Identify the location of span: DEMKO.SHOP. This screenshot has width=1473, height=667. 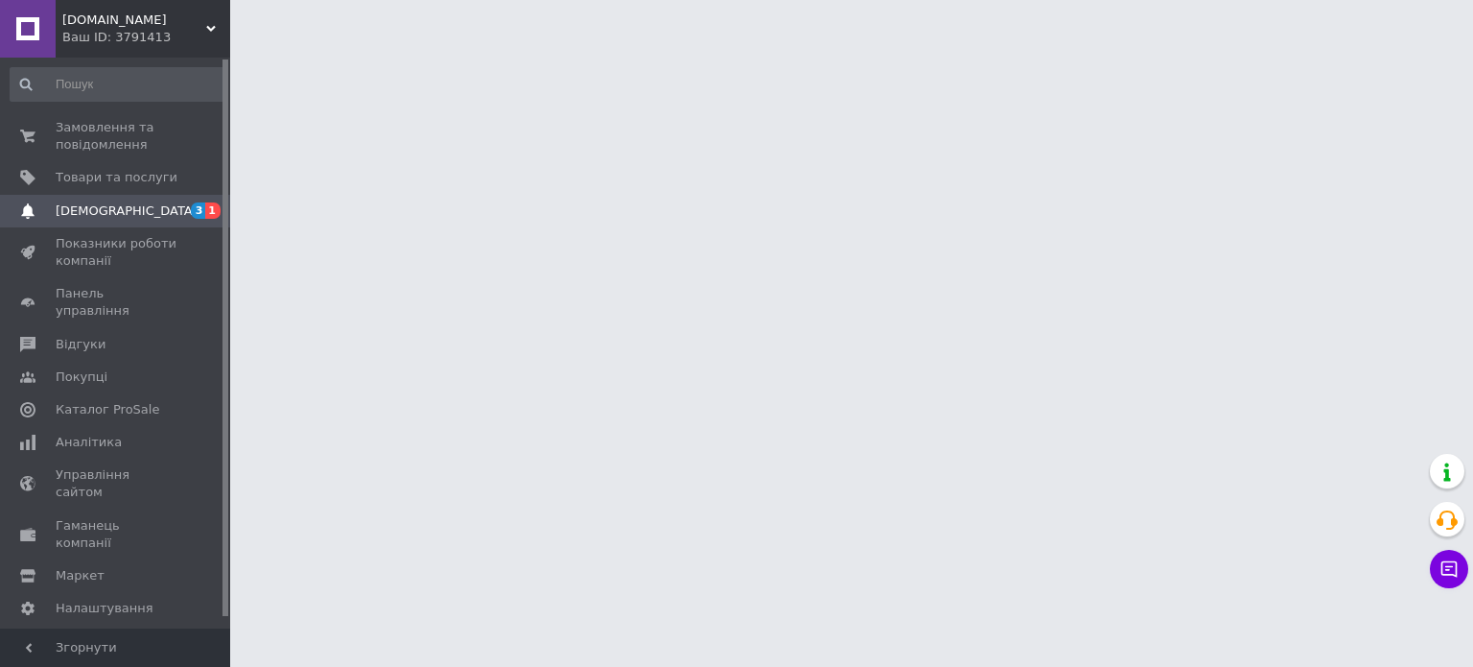
(134, 20).